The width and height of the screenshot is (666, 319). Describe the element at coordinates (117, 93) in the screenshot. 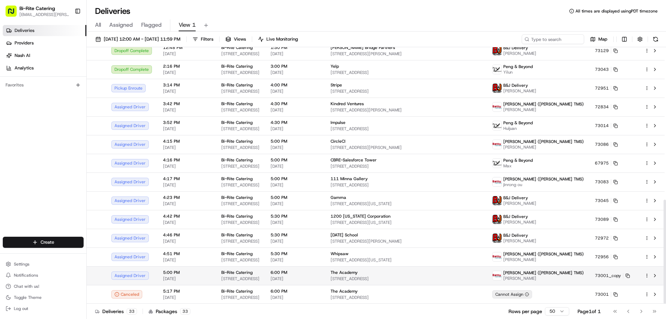

I see `button: See all` at that location.